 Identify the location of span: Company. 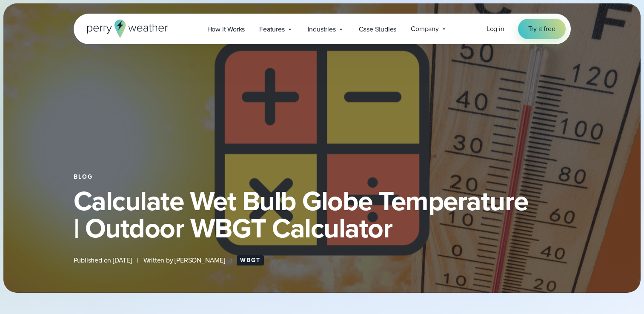
(425, 29).